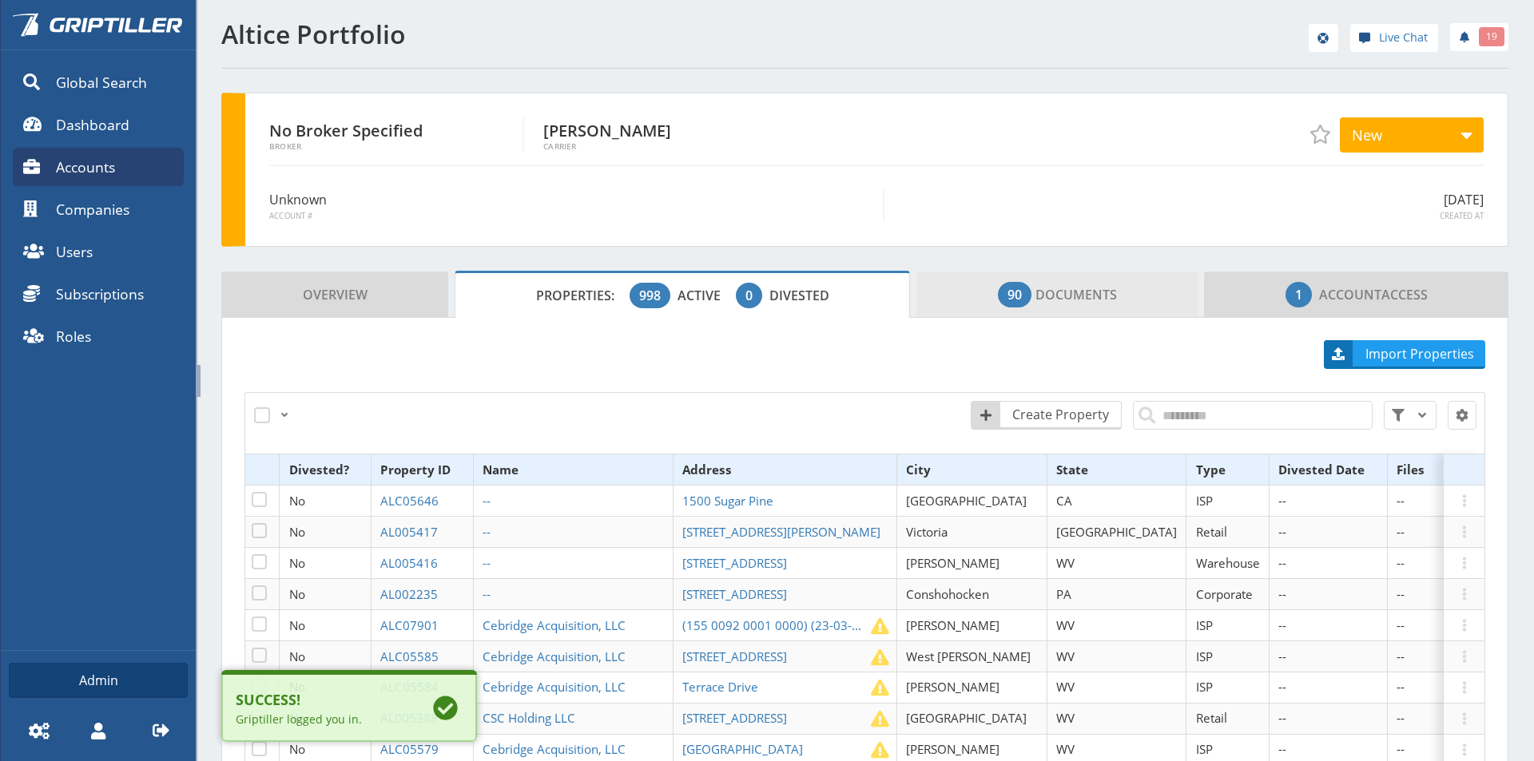 The height and width of the screenshot is (761, 1534). I want to click on th: Divested?, so click(325, 470).